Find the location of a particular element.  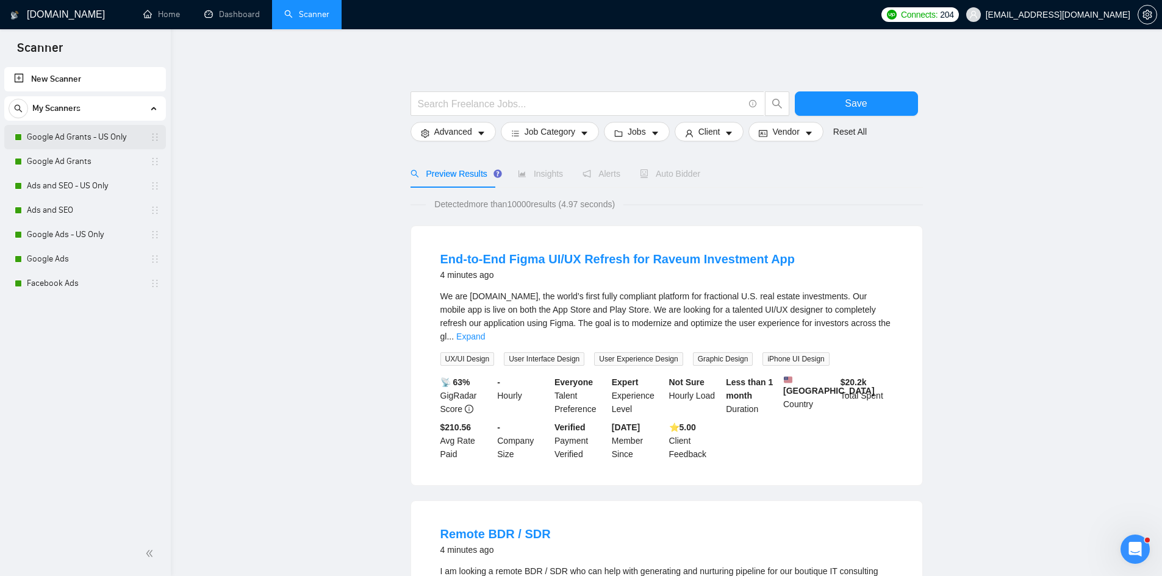

span: User Interface Design is located at coordinates (544, 359).